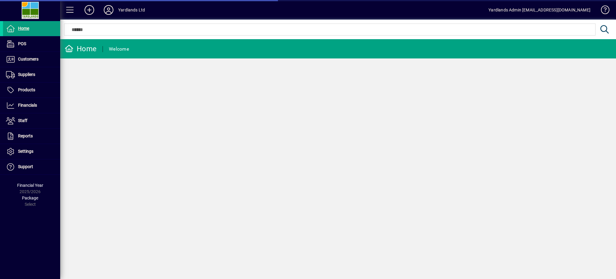 Image resolution: width=616 pixels, height=279 pixels. What do you see at coordinates (89, 10) in the screenshot?
I see `button: Add` at bounding box center [89, 10].